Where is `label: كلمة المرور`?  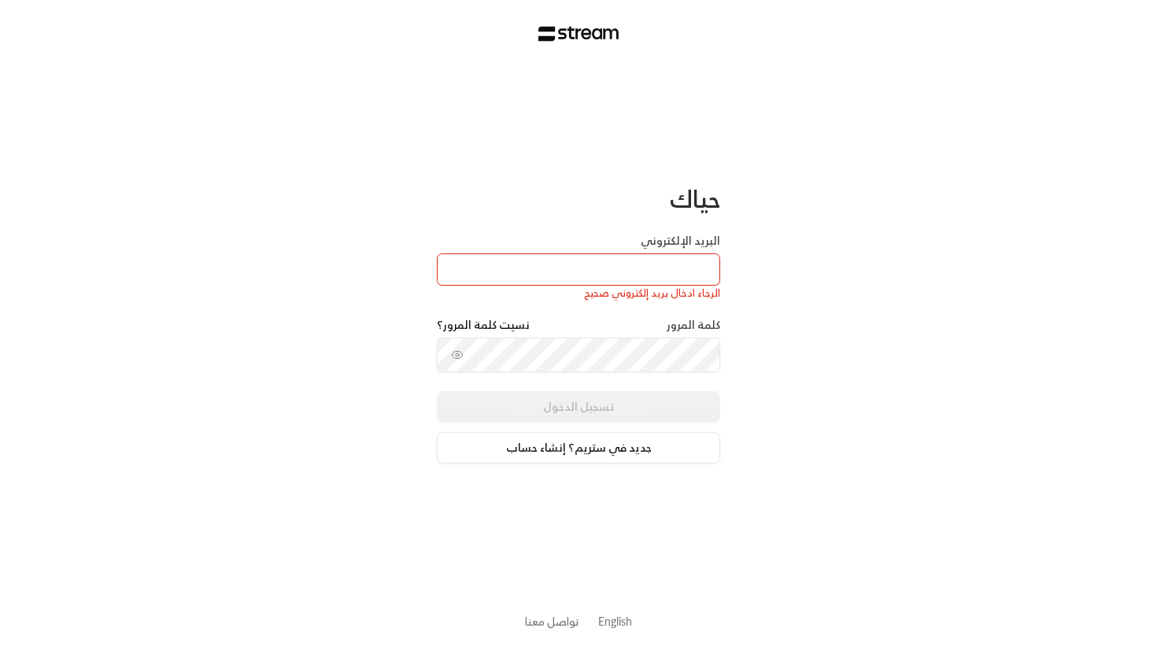
label: كلمة المرور is located at coordinates (694, 325).